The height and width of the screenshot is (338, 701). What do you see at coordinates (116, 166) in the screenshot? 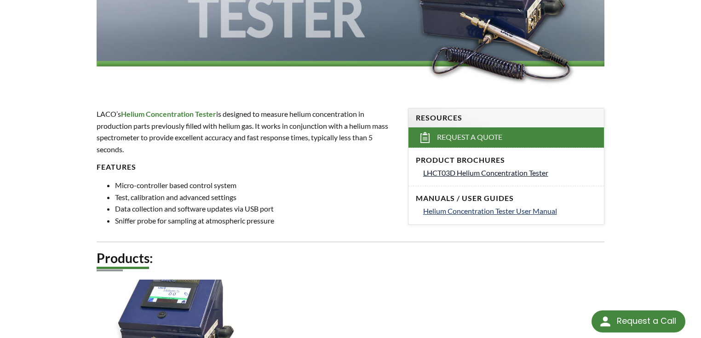
I see `strong: Features` at bounding box center [116, 166].